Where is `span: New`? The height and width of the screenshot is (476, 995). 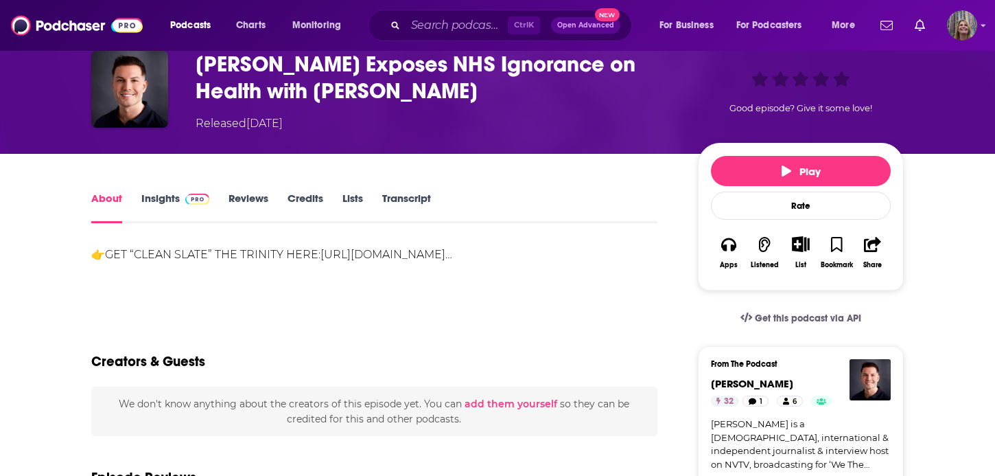
span: New is located at coordinates (607, 14).